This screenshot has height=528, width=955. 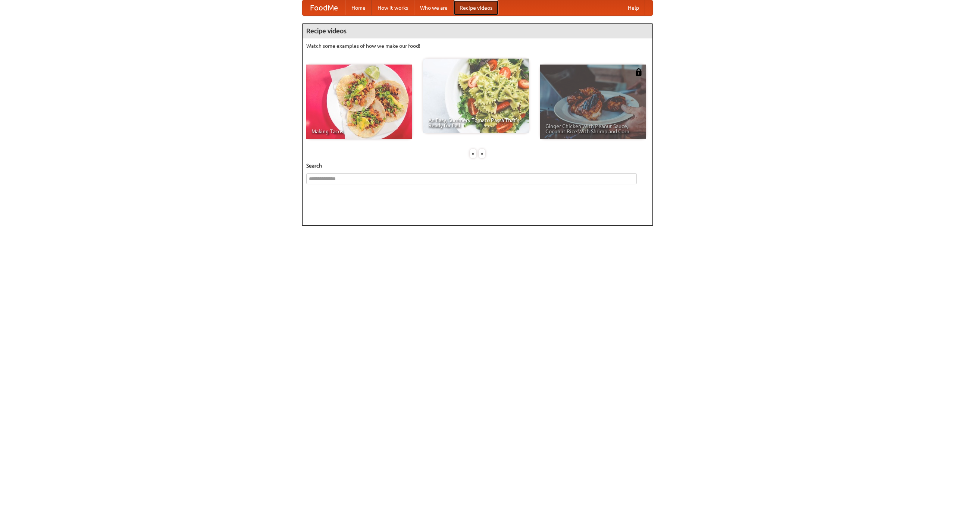 I want to click on img: 483408.png, so click(x=639, y=72).